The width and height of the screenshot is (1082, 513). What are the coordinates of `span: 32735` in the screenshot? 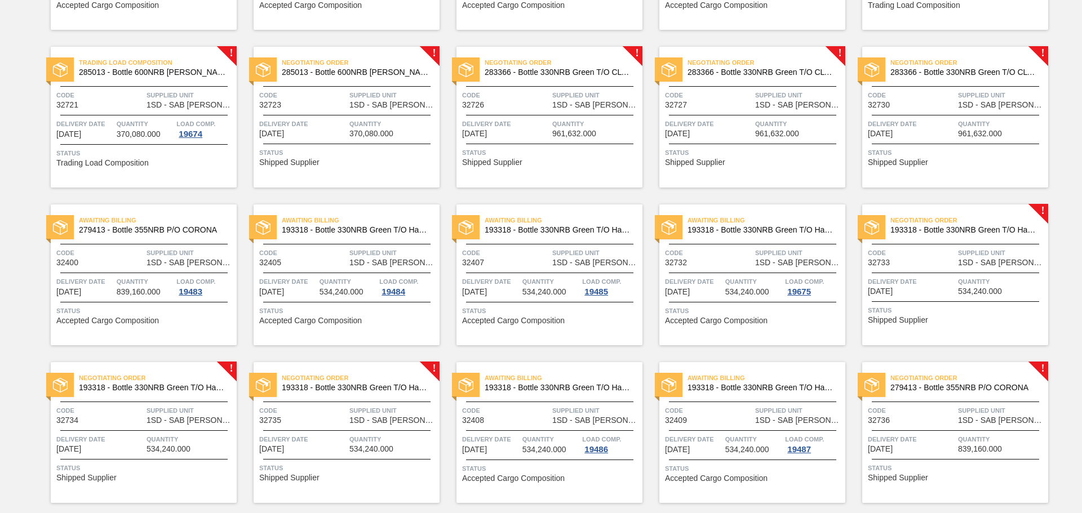 It's located at (270, 420).